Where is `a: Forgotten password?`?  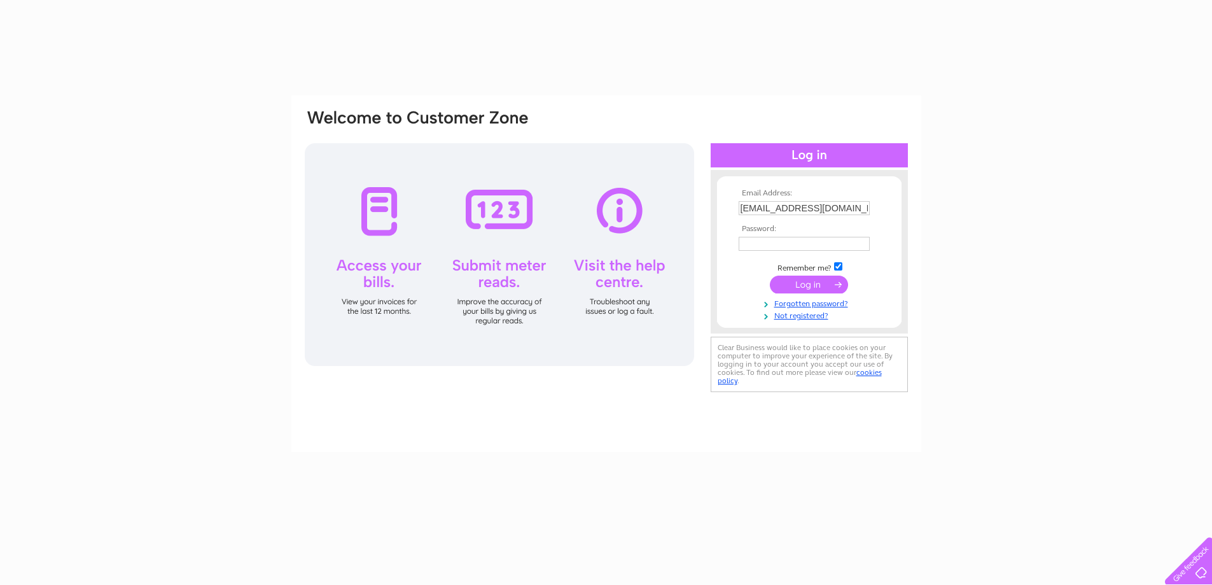
a: Forgotten password? is located at coordinates (810, 302).